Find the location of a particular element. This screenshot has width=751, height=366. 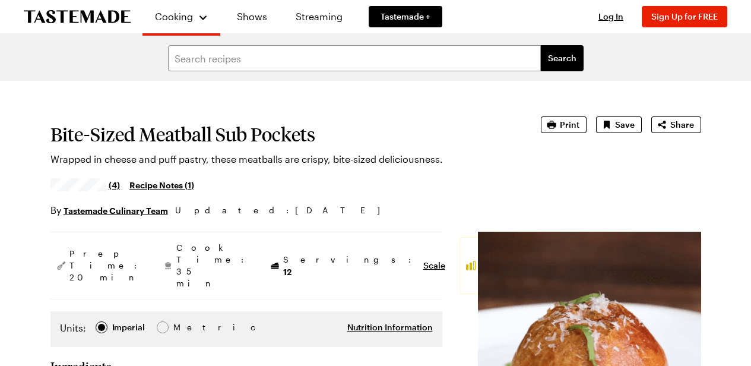

button: Share is located at coordinates (676, 125).